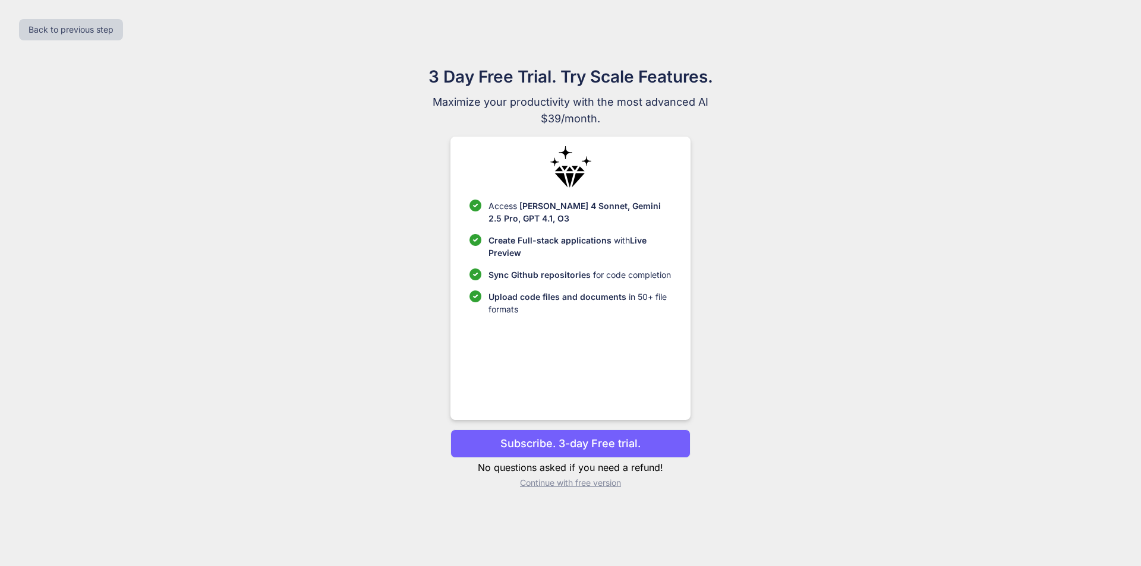  Describe the element at coordinates (570, 119) in the screenshot. I see `span: $39/month.` at that location.